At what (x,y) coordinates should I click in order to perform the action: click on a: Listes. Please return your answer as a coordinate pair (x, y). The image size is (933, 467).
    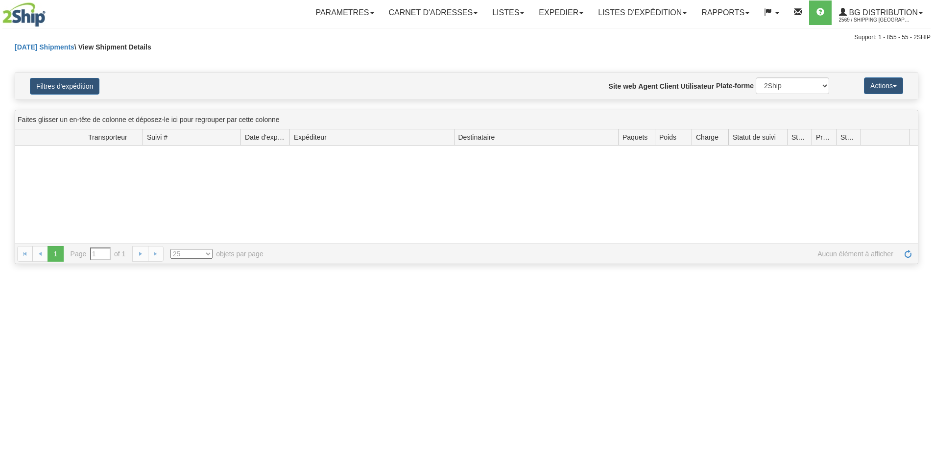
    Looking at the image, I should click on (508, 13).